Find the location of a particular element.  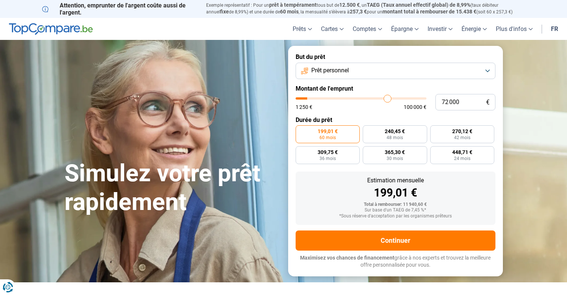

div: *Sous réserve d'acceptation par les organismes prêteurs is located at coordinates (395, 216).